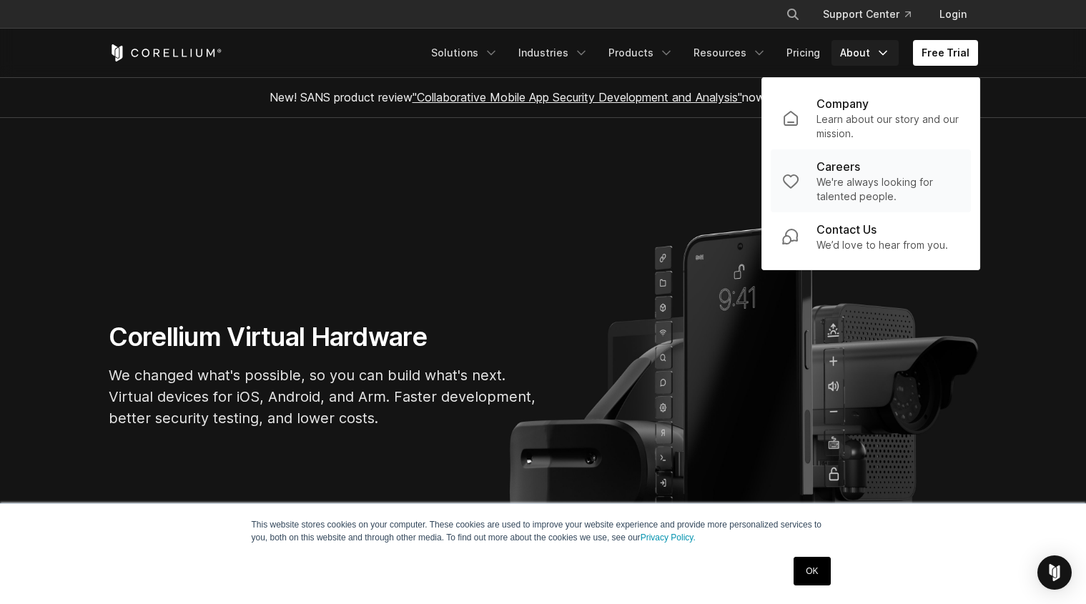  What do you see at coordinates (543, 97) in the screenshot?
I see `span: New! SANS product review now available.` at bounding box center [543, 97].